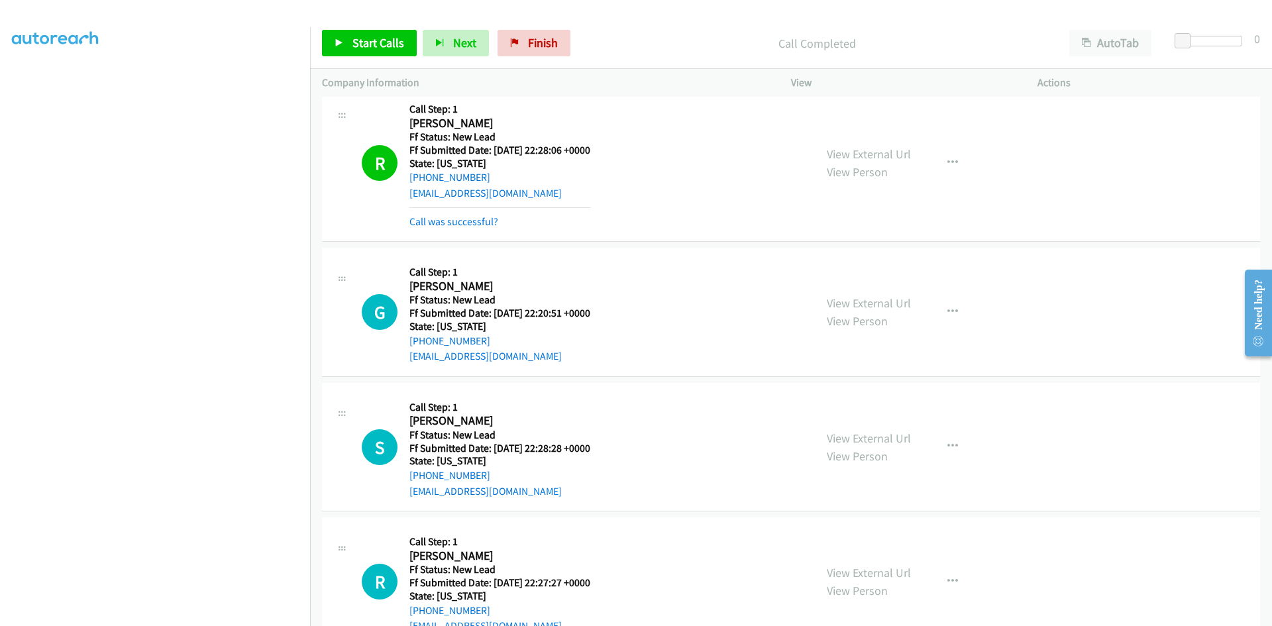  What do you see at coordinates (380, 447) in the screenshot?
I see `h1: S` at bounding box center [380, 447].